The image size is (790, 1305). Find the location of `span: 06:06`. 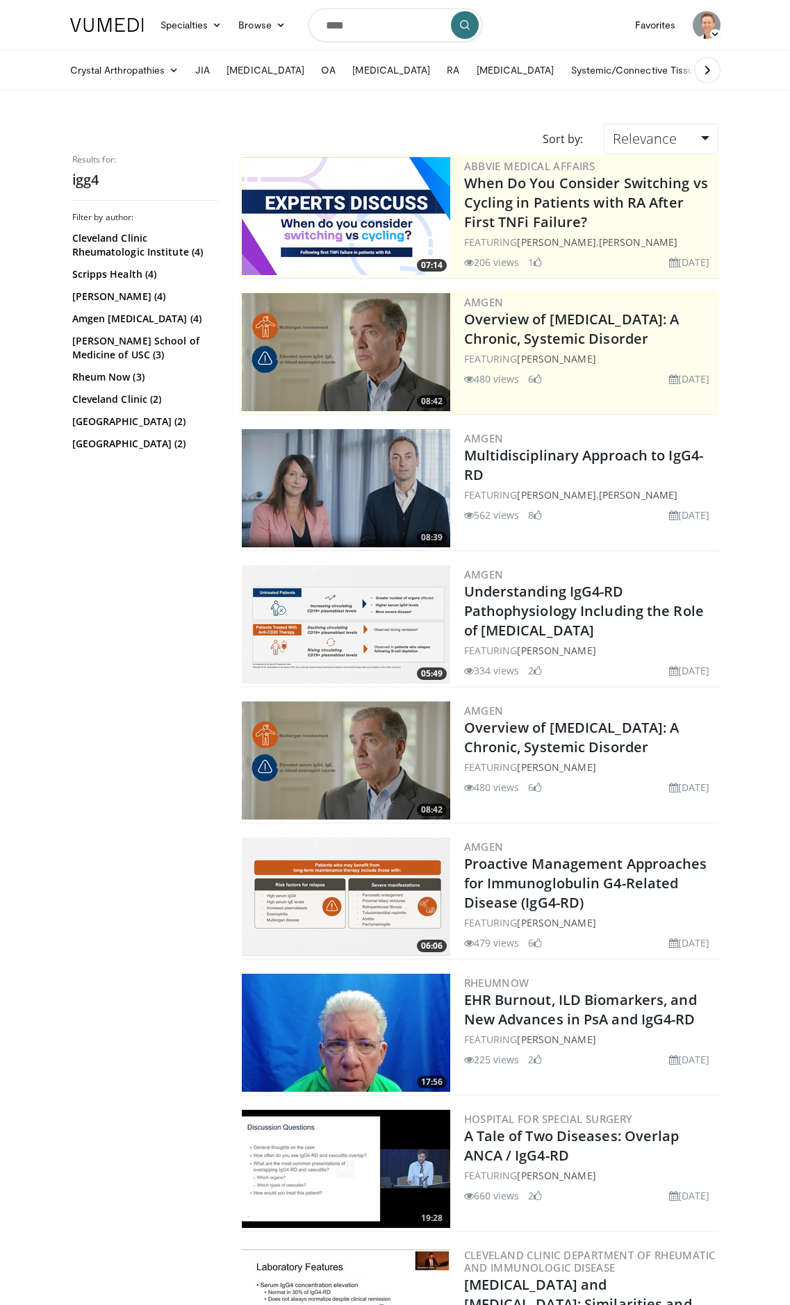

span: 06:06 is located at coordinates (431, 946).